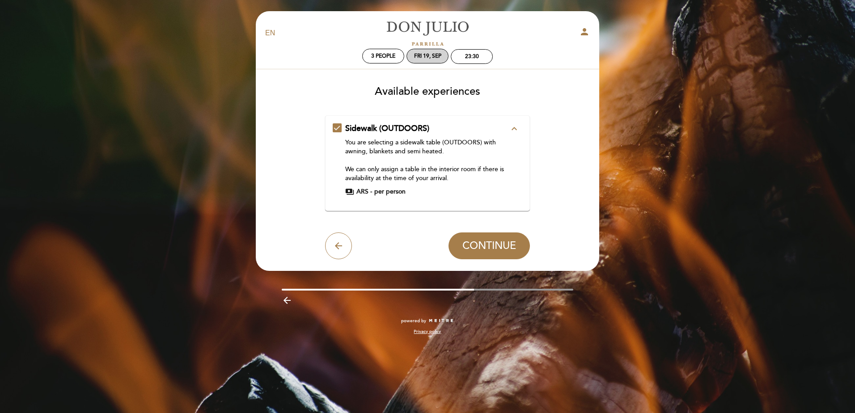  I want to click on div: You are selecting a sidewalk table (OUTDOORS) with awning, blankets and semi heated. We can only ..., so click(427, 161).